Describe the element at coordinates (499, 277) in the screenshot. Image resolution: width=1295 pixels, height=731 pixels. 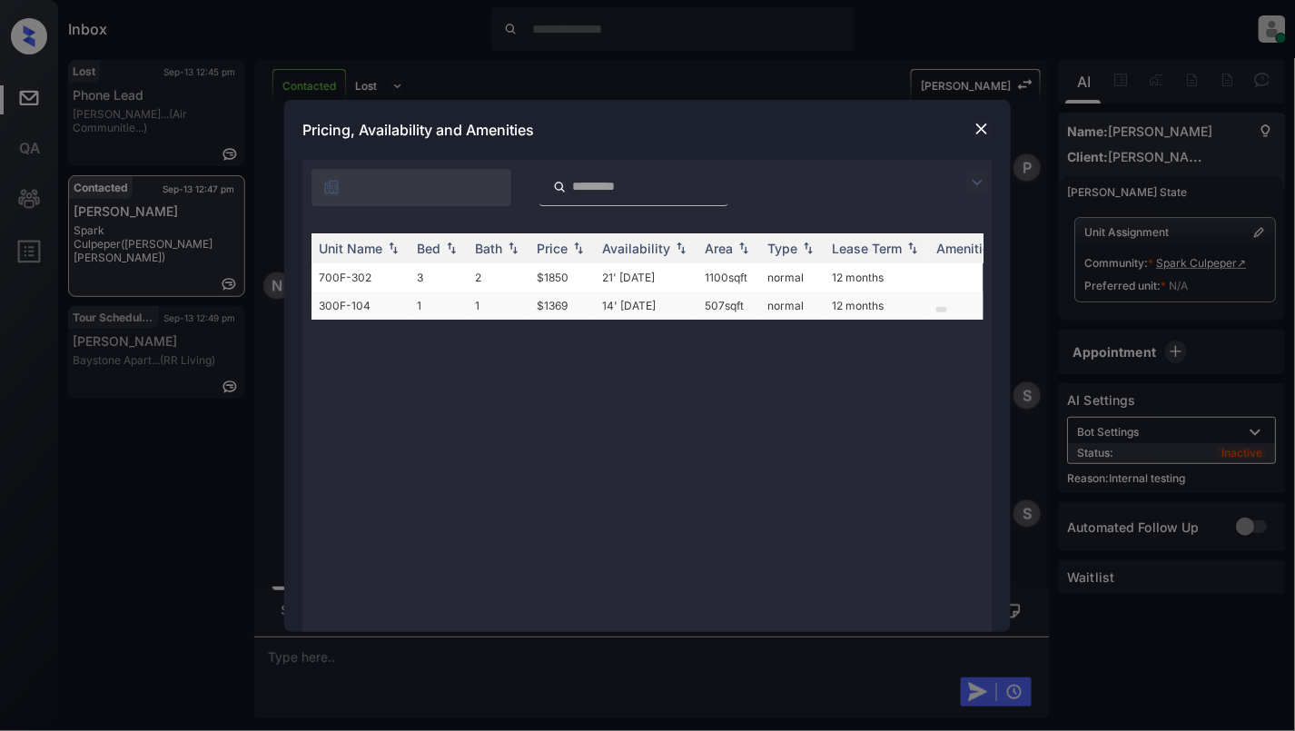
I see `td: 2` at that location.